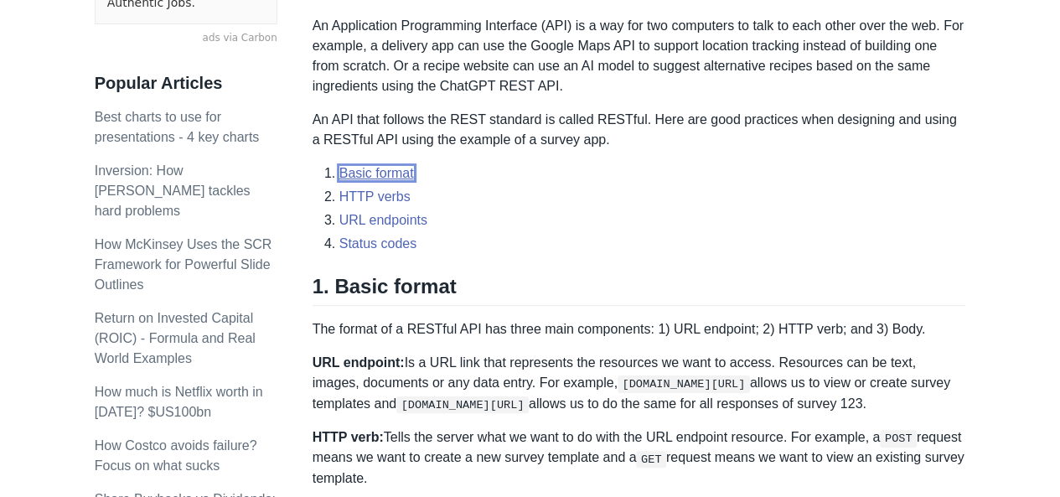  Describe the element at coordinates (640, 383) in the screenshot. I see `p: Is a URL link that represents the resources we want to access. Resources can be text, images, doc...` at that location.